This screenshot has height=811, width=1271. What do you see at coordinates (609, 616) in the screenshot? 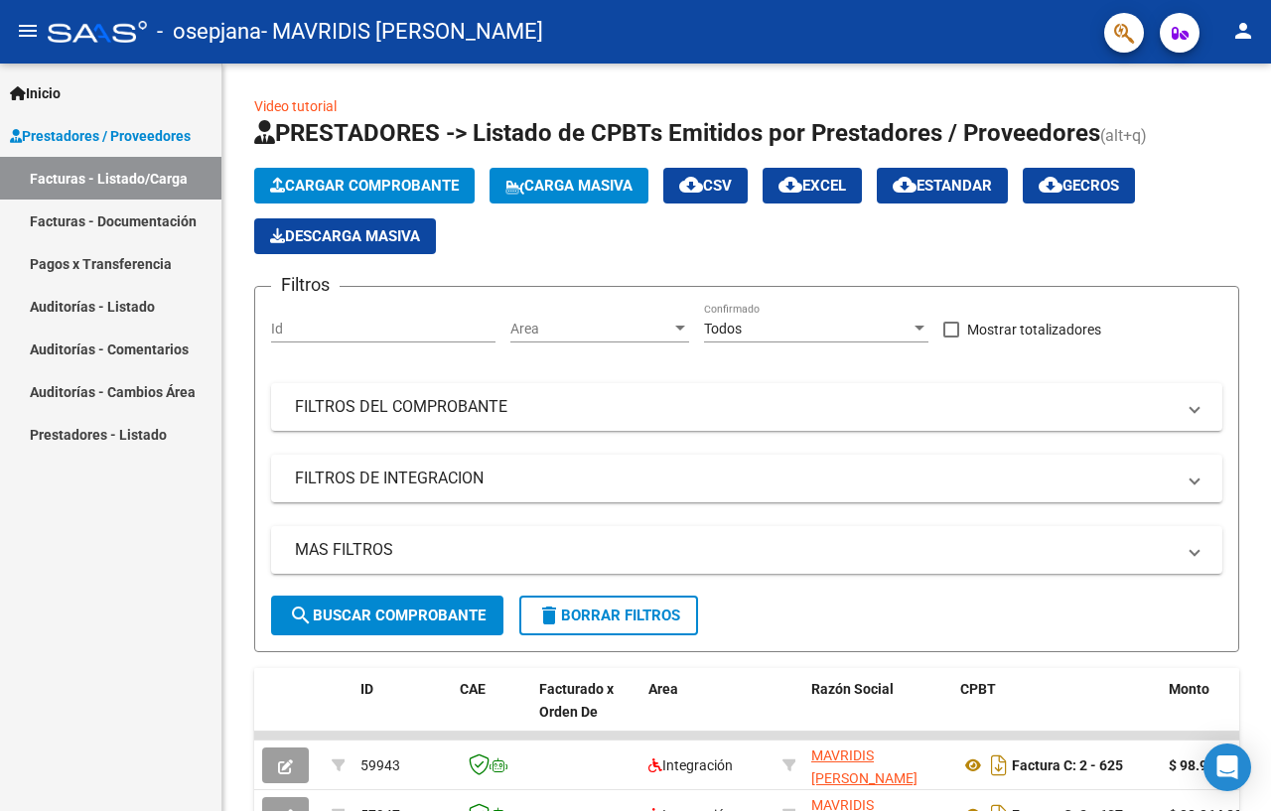
I see `button: Borrar Filtros` at bounding box center [609, 616].